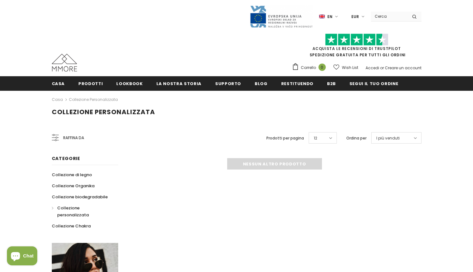  What do you see at coordinates (315, 138) in the screenshot?
I see `span: 12` at bounding box center [315, 138].